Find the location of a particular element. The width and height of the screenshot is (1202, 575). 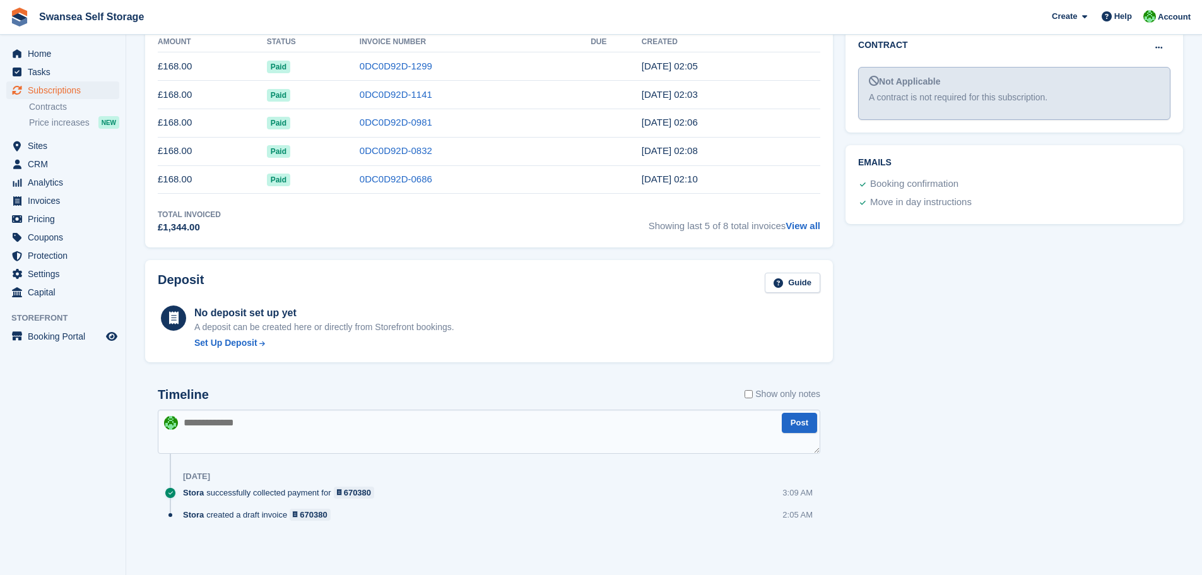

a: 0DC0D92D-0981 is located at coordinates (396, 122).